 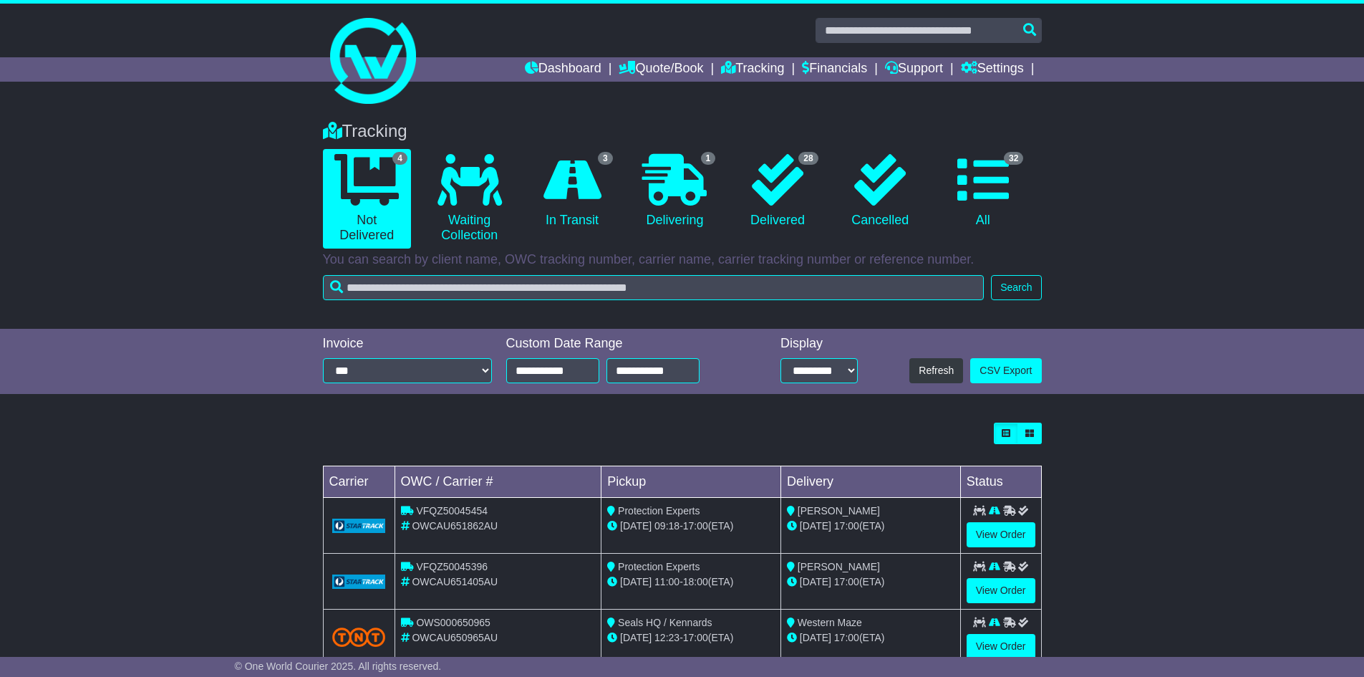 I want to click on span: Western Maze, so click(x=830, y=622).